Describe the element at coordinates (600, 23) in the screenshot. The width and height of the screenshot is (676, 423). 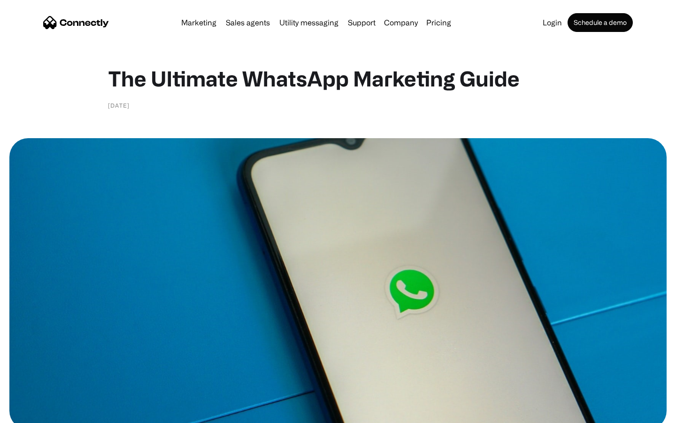
I see `a: Schedule a demo` at that location.